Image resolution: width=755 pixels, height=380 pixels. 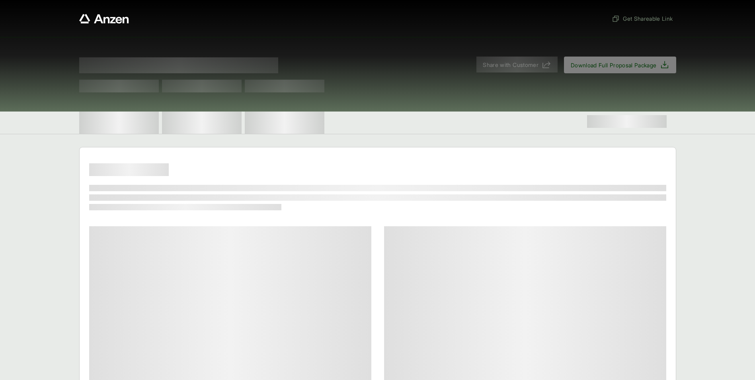 I want to click on span: Share with Customer, so click(x=510, y=64).